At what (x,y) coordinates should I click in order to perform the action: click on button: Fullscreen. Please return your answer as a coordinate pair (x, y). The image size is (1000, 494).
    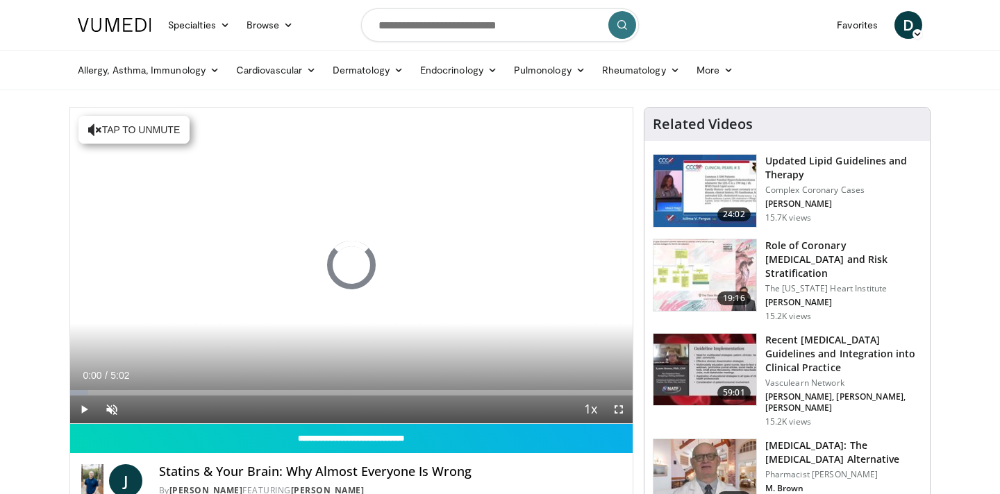
    Looking at the image, I should click on (619, 410).